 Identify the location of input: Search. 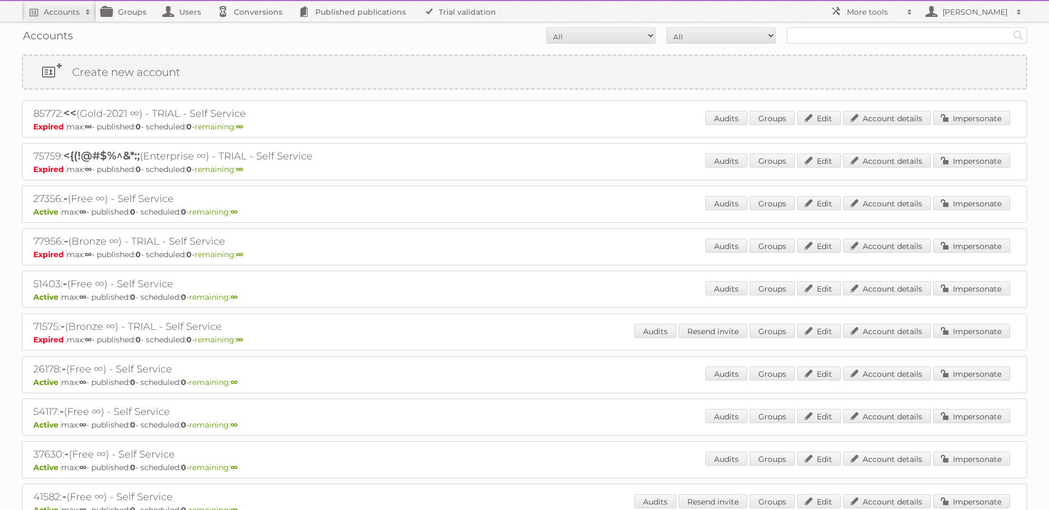
(1018, 36).